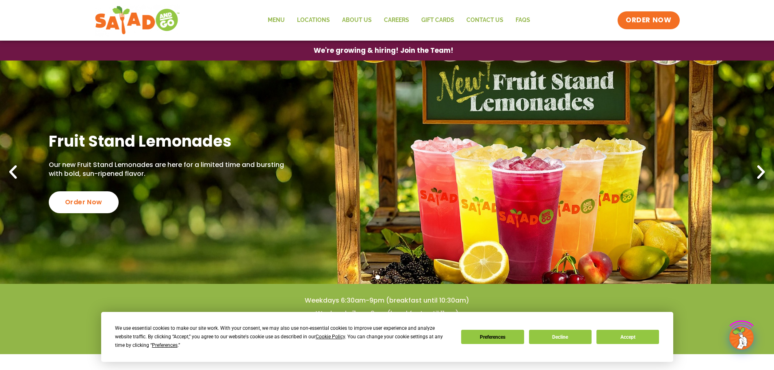 The width and height of the screenshot is (774, 370). Describe the element at coordinates (396, 277) in the screenshot. I see `span: Go to slide 3` at that location.